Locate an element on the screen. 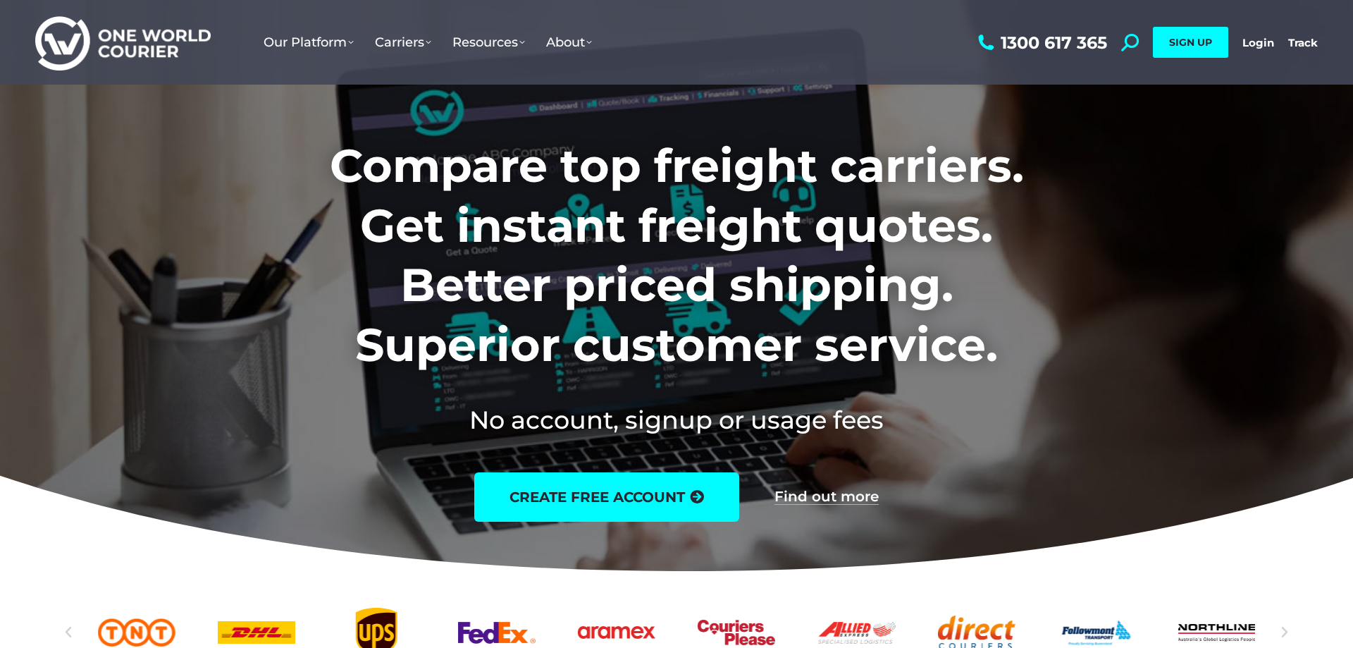  a: 1300 617 365 is located at coordinates (1041, 42).